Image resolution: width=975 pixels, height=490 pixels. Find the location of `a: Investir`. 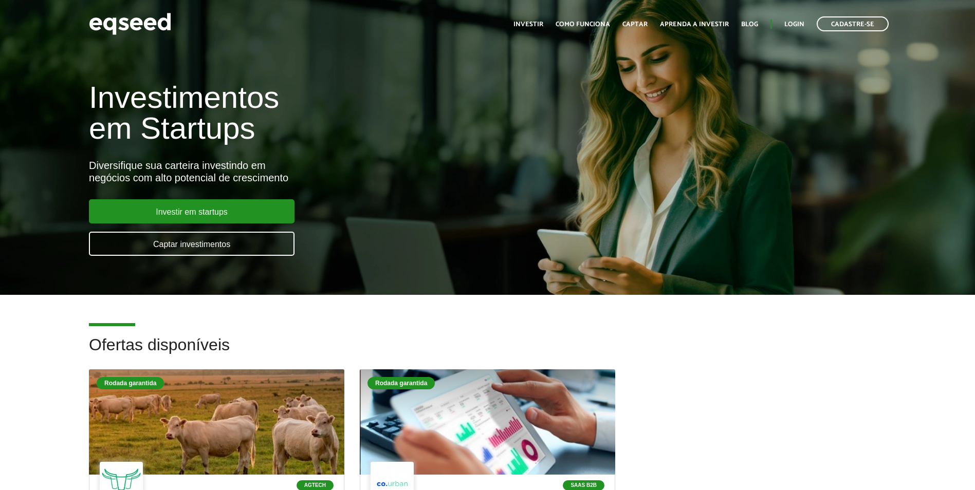

a: Investir is located at coordinates (528, 24).